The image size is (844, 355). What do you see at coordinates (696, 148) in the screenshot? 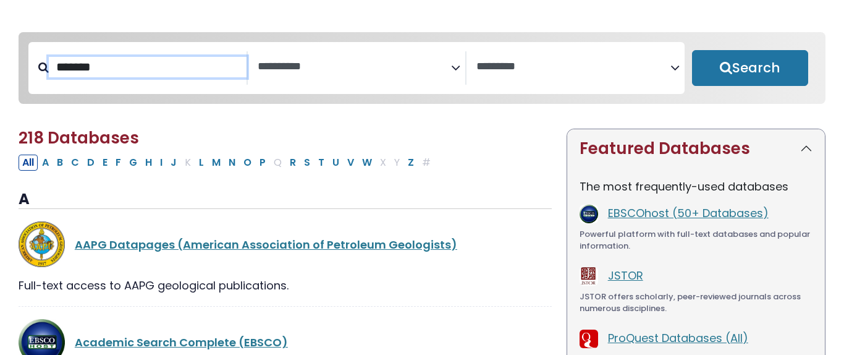
I see `button: Featured Databases` at bounding box center [696, 148].